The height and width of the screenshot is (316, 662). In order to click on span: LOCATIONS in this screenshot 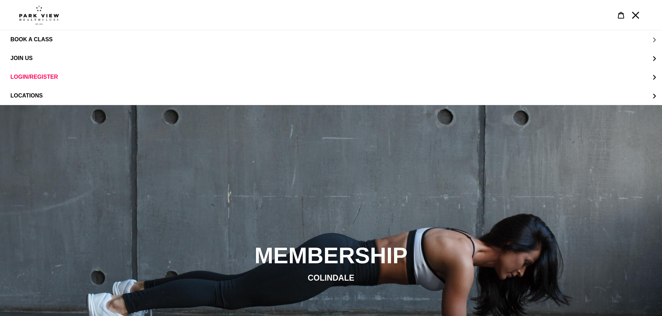, I will do `click(26, 96)`.